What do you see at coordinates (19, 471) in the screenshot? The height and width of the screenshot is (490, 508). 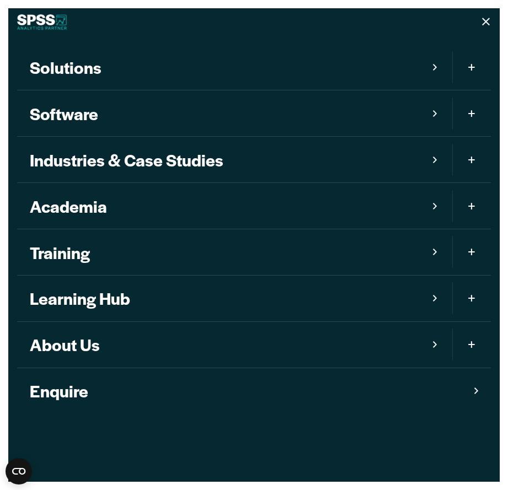 I see `button: Open CMP widget` at bounding box center [19, 471].